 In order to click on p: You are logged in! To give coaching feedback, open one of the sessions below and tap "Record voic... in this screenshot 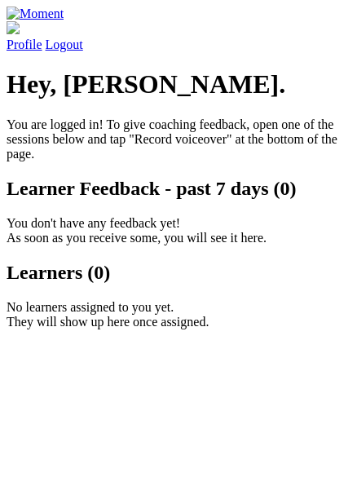, I will do `click(179, 140)`.